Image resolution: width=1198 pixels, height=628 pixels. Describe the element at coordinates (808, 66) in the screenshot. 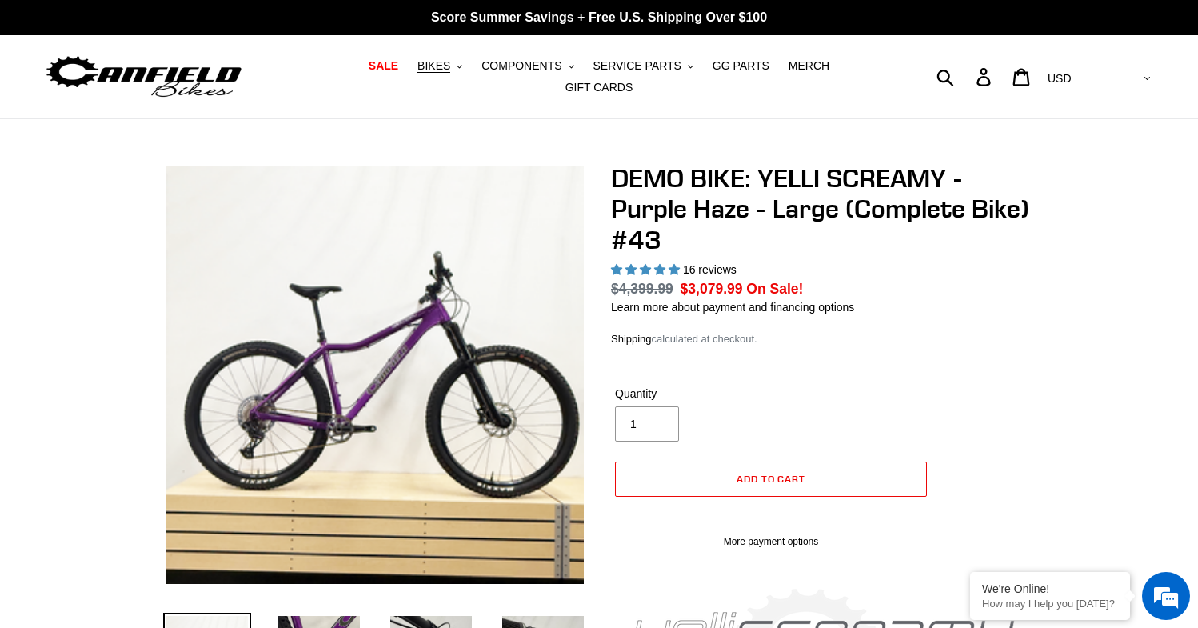

I see `a: MERCH` at that location.